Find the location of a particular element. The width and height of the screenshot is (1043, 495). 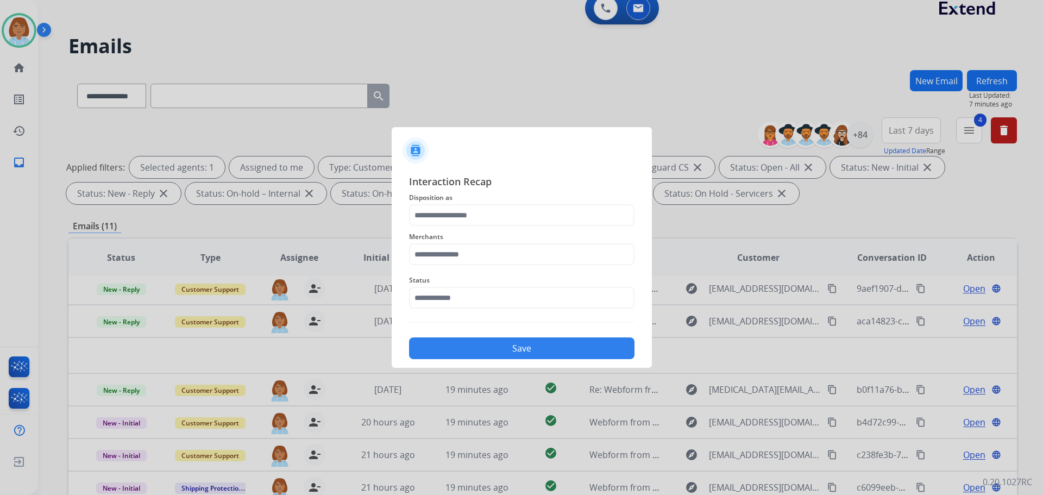

span: Merchants is located at coordinates (521, 237).